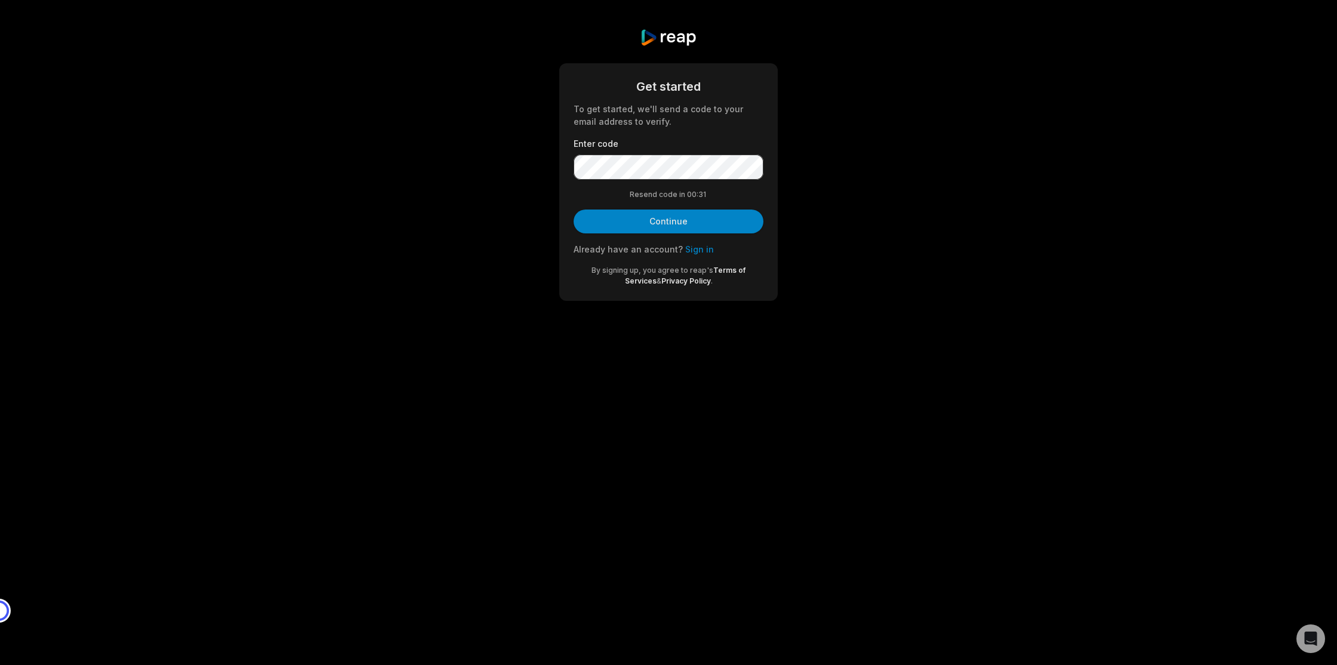 Image resolution: width=1337 pixels, height=665 pixels. Describe the element at coordinates (668, 87) in the screenshot. I see `div: Get started` at that location.